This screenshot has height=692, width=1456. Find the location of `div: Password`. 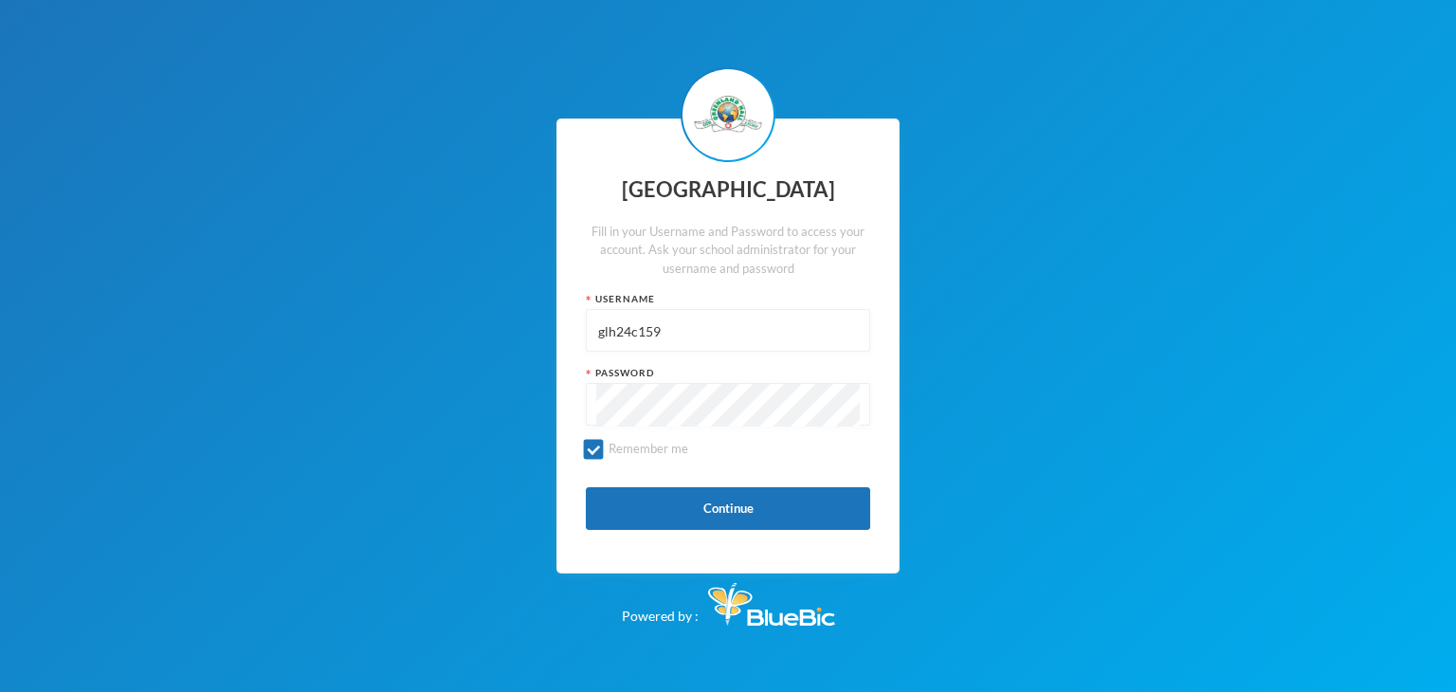

div: Password is located at coordinates (728, 373).